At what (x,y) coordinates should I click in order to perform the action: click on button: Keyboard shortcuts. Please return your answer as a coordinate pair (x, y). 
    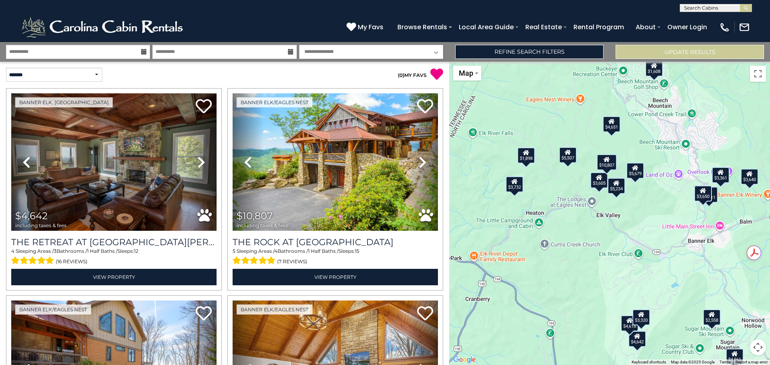
    Looking at the image, I should click on (649, 362).